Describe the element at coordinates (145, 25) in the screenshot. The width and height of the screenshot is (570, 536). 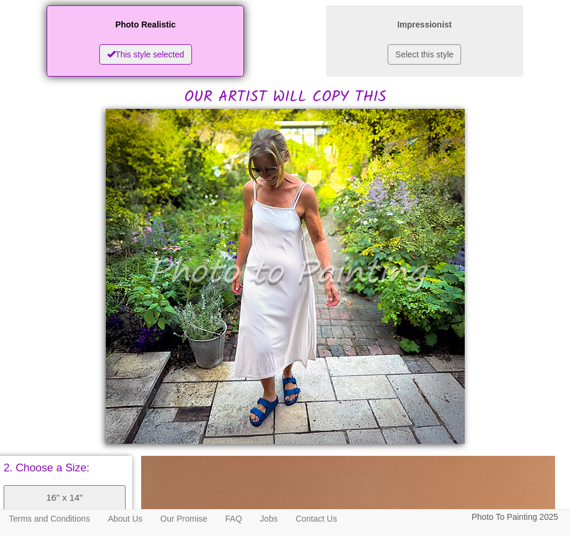
I see `p: Photo Realistic` at that location.